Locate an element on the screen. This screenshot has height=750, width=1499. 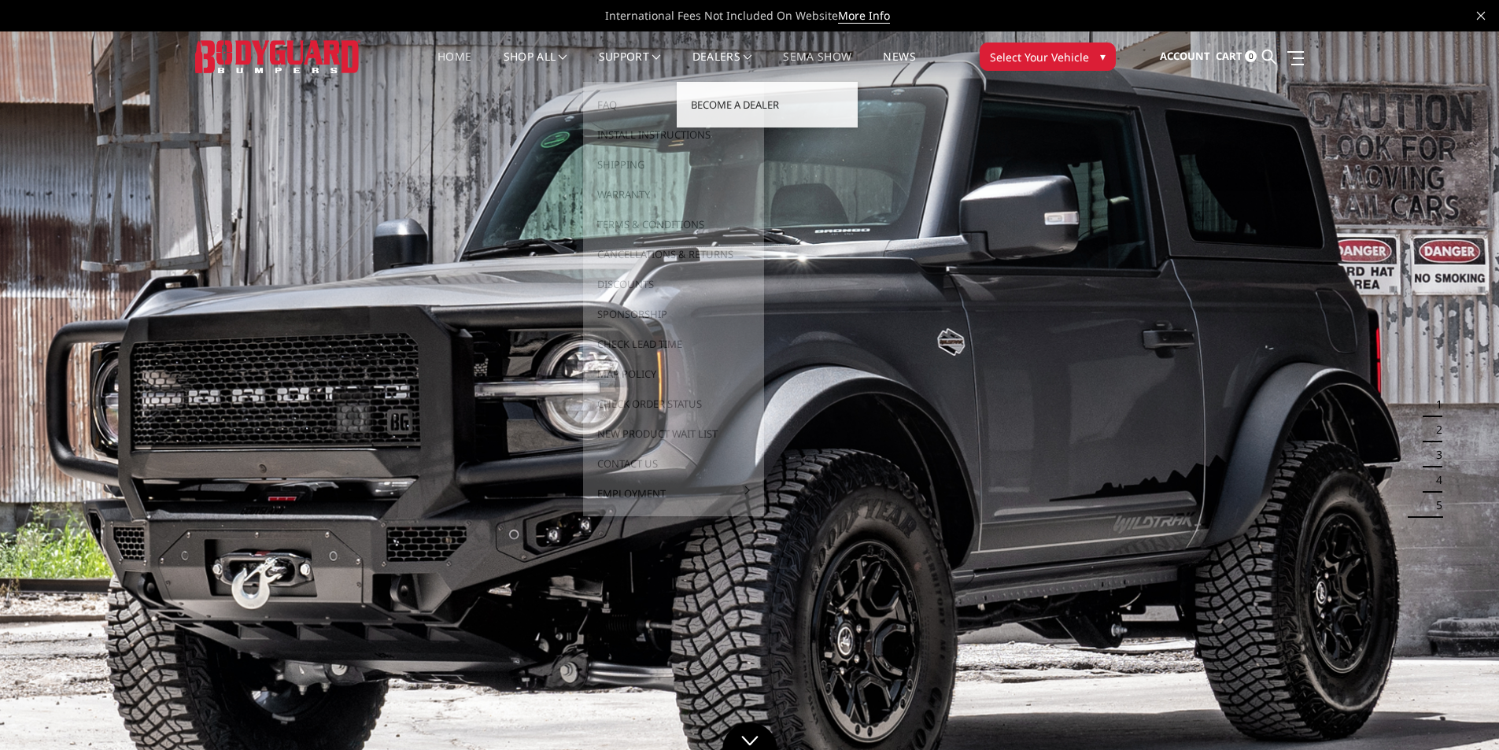
a: Dealers is located at coordinates (722, 66).